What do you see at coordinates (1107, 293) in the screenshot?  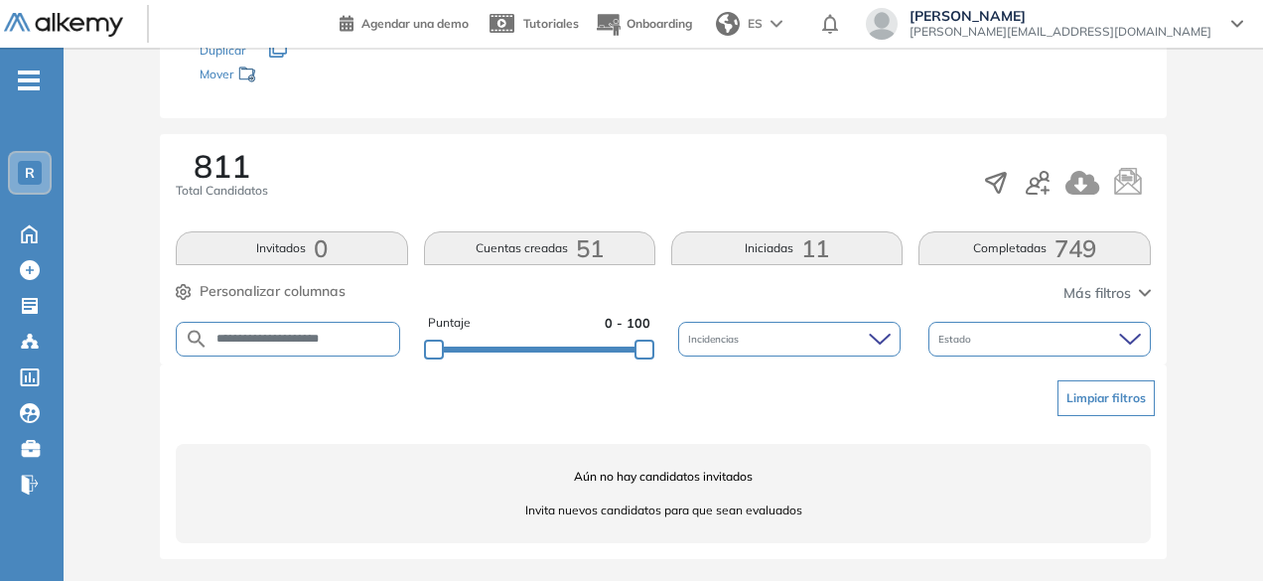 I see `button: Más filtros` at bounding box center [1107, 293].